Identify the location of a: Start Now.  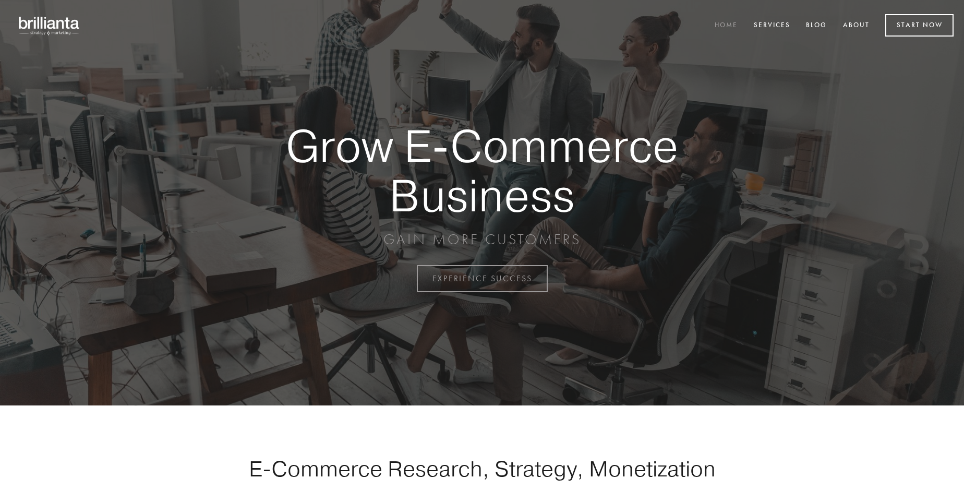
(919, 25).